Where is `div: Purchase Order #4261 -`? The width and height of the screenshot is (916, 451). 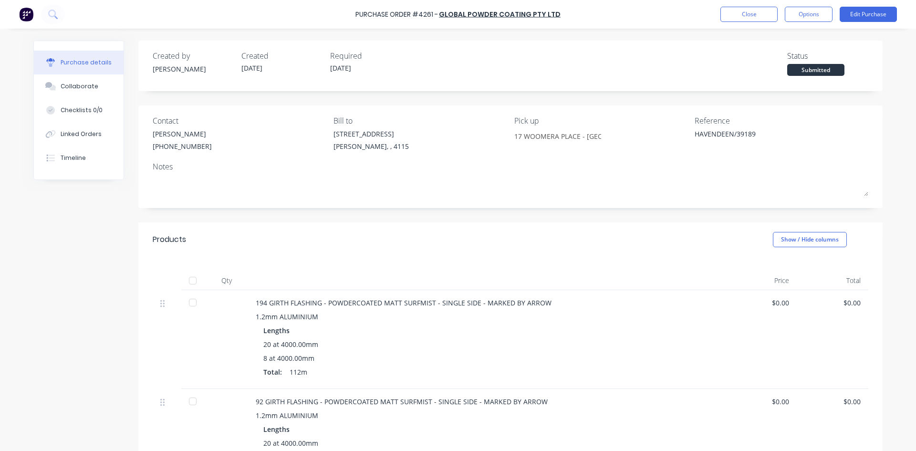
div: Purchase Order #4261 - is located at coordinates (396, 14).